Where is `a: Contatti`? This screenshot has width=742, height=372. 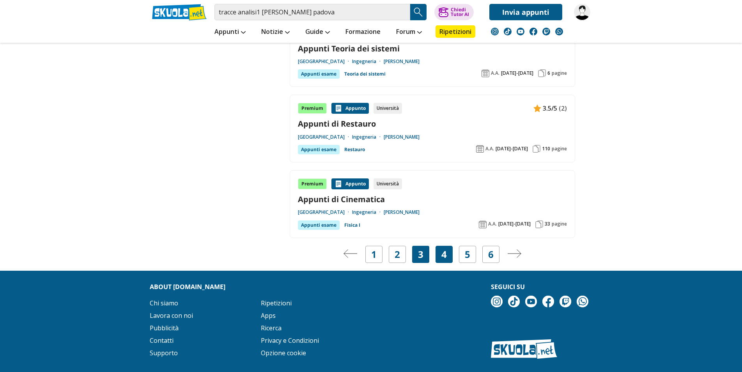
a: Contatti is located at coordinates (161, 341).